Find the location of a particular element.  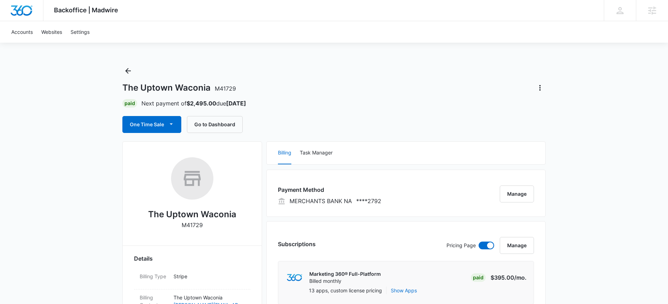

p: 13 apps, custom license pricing is located at coordinates (345, 290).